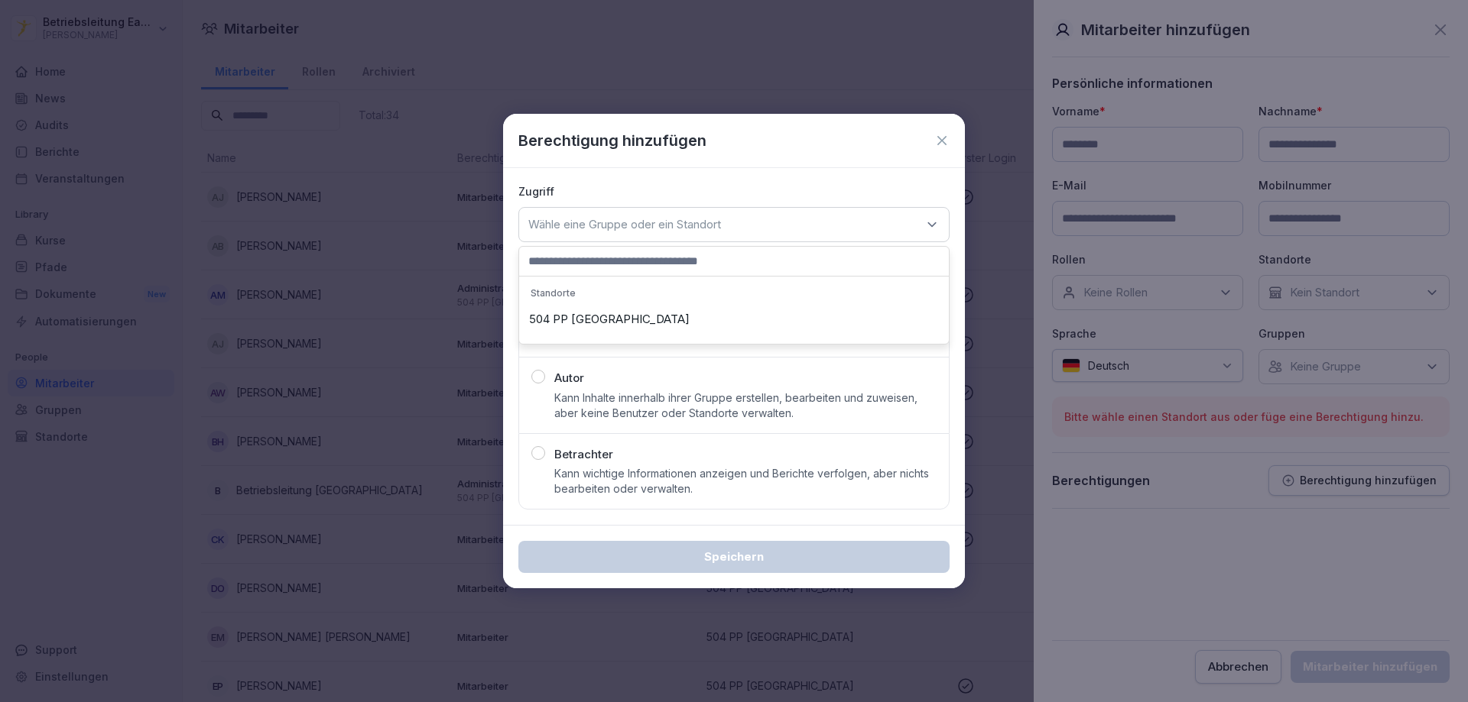 The height and width of the screenshot is (702, 1468). Describe the element at coordinates (745, 482) in the screenshot. I see `p: Kann wichtige Informationen anzeigen und Berichte verfolgen, aber nichts bearbeiten oder verwalten.` at that location.